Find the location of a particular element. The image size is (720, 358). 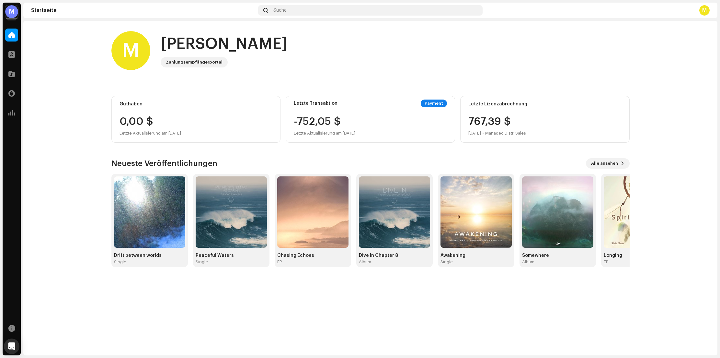

div: Payment is located at coordinates (434, 103).